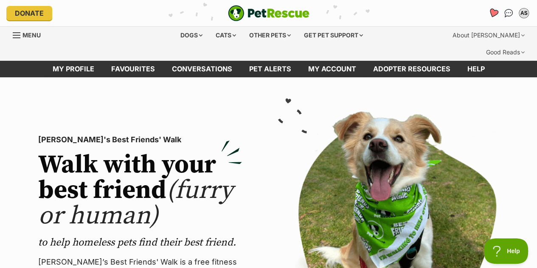 The image size is (537, 268). What do you see at coordinates (191, 35) in the screenshot?
I see `div: Dogs` at bounding box center [191, 35].